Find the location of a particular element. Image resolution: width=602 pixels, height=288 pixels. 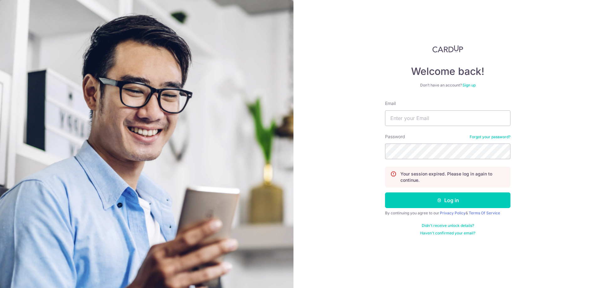

a: Forgot your password? is located at coordinates (490, 137).